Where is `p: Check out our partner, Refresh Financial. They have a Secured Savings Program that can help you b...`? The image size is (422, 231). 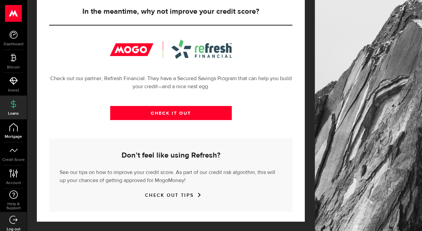
p: Check out our partner, Refresh Financial. They have a Secured Savings Program that can help you b... is located at coordinates (171, 83).